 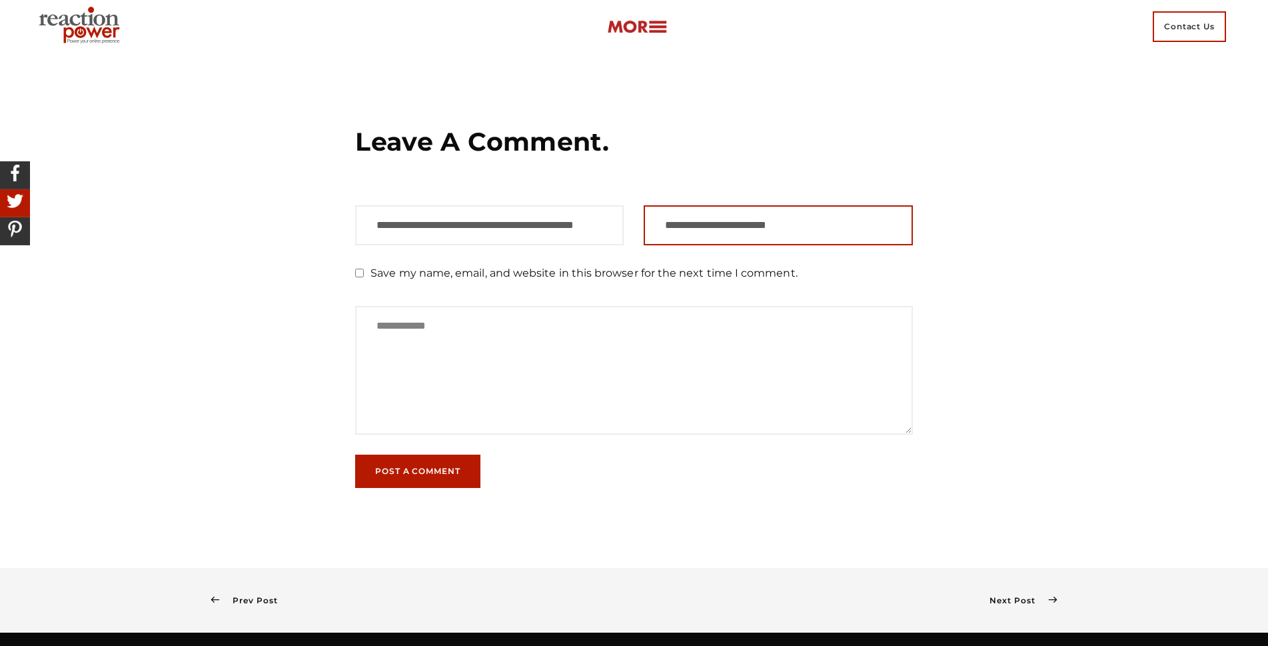 I want to click on span: Next Post, so click(x=1019, y=600).